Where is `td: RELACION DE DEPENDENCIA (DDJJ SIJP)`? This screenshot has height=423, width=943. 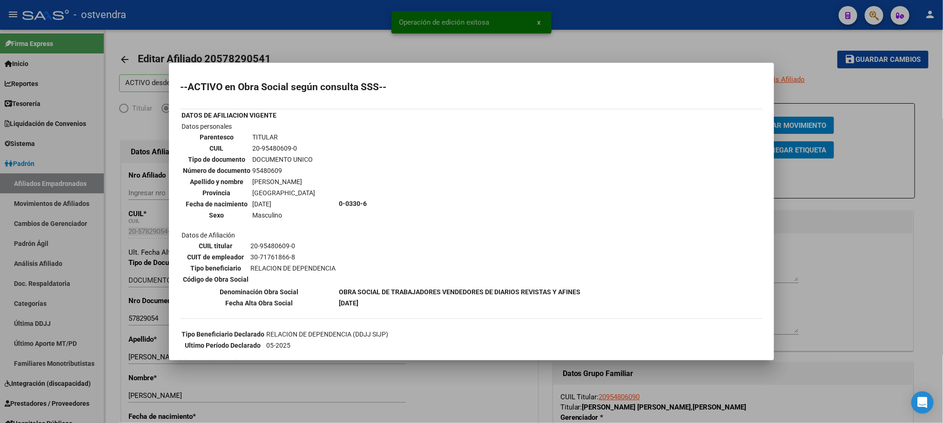 td: RELACION DE DEPENDENCIA (DDJJ SIJP) is located at coordinates (393, 335).